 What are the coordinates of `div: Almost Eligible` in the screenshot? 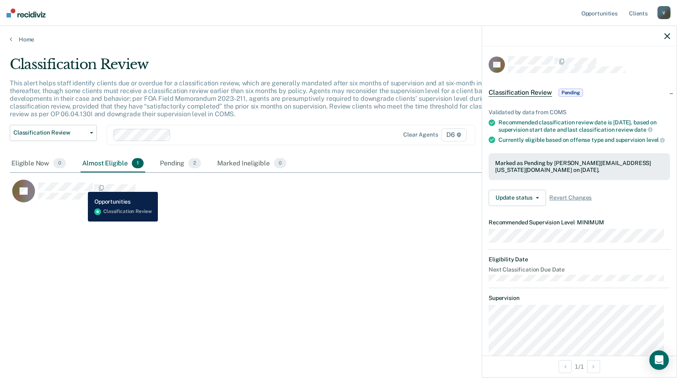 It's located at (113, 164).